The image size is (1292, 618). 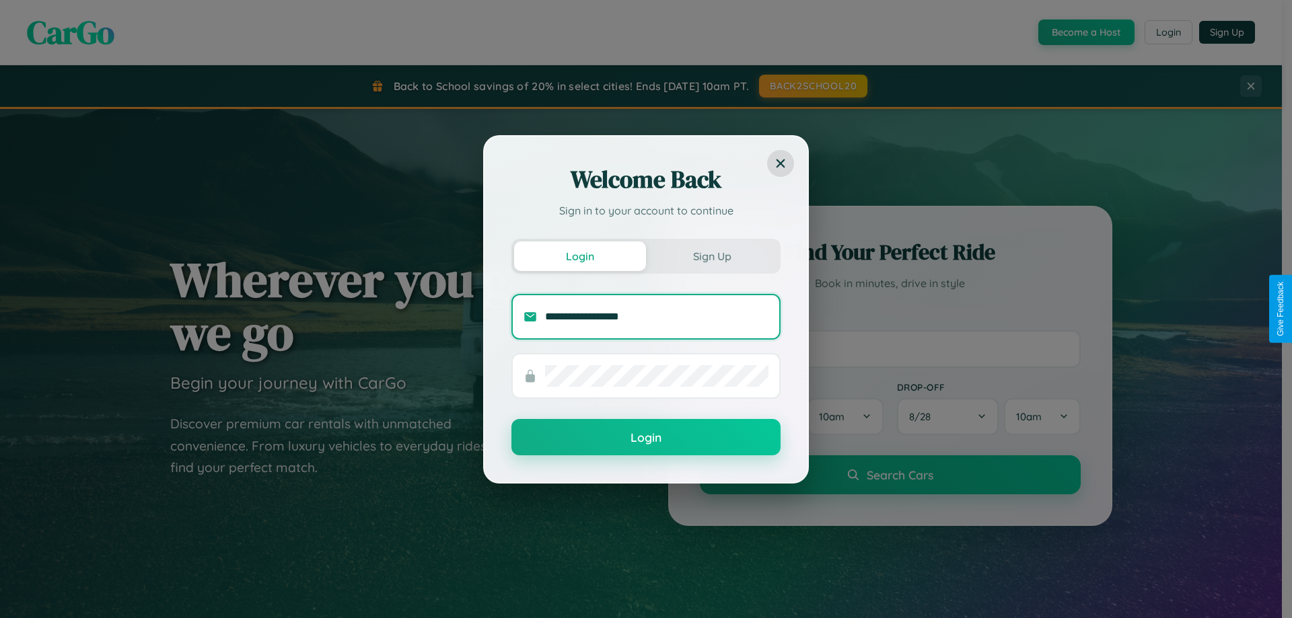 I want to click on button: Sign Up, so click(x=712, y=256).